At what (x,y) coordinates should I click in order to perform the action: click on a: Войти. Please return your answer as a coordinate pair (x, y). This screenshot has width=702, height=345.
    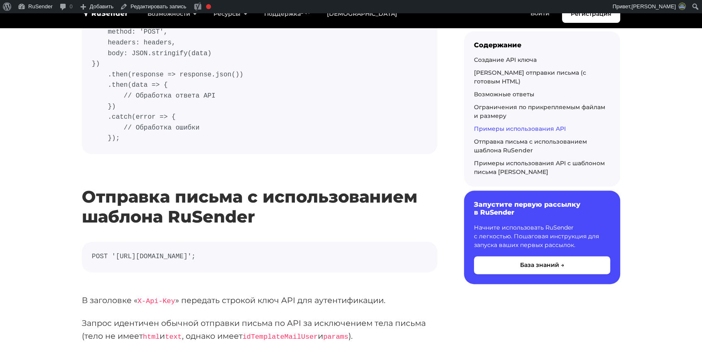
    Looking at the image, I should click on (540, 13).